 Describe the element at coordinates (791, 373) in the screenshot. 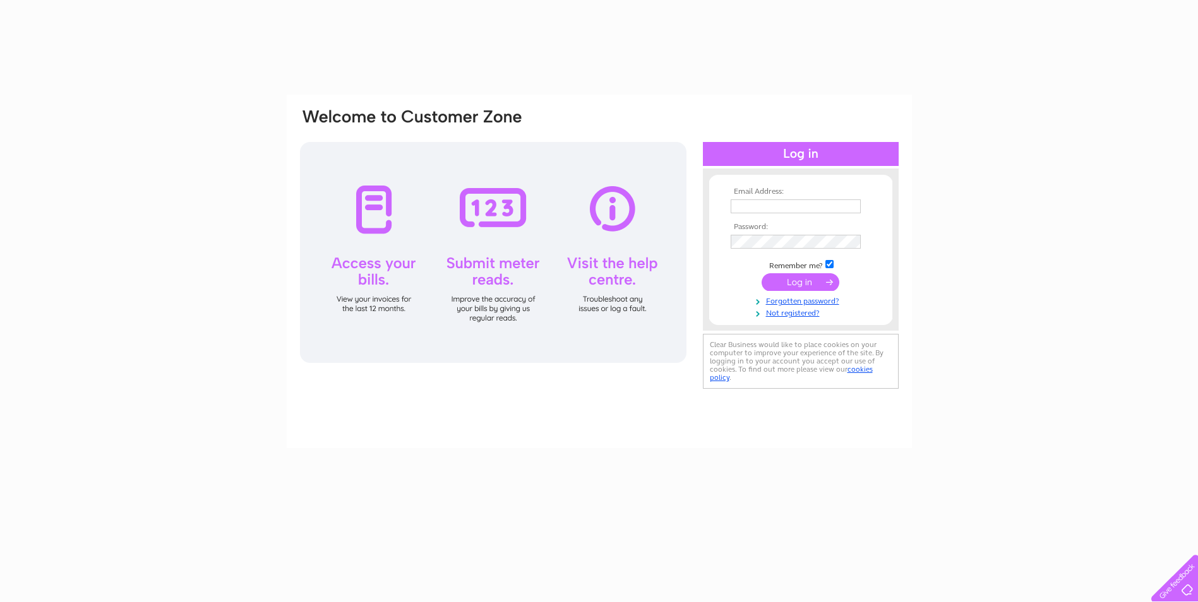

I see `a: cookies policy` at that location.